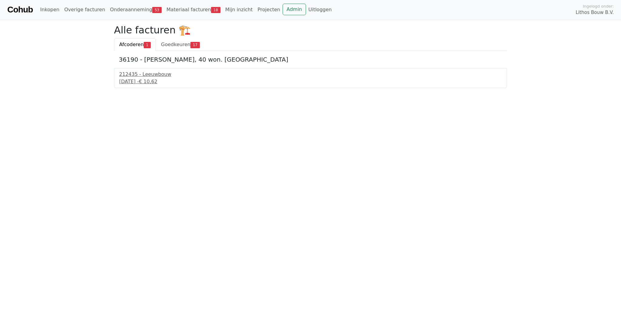  Describe the element at coordinates (320, 10) in the screenshot. I see `a: Uitloggen` at that location.